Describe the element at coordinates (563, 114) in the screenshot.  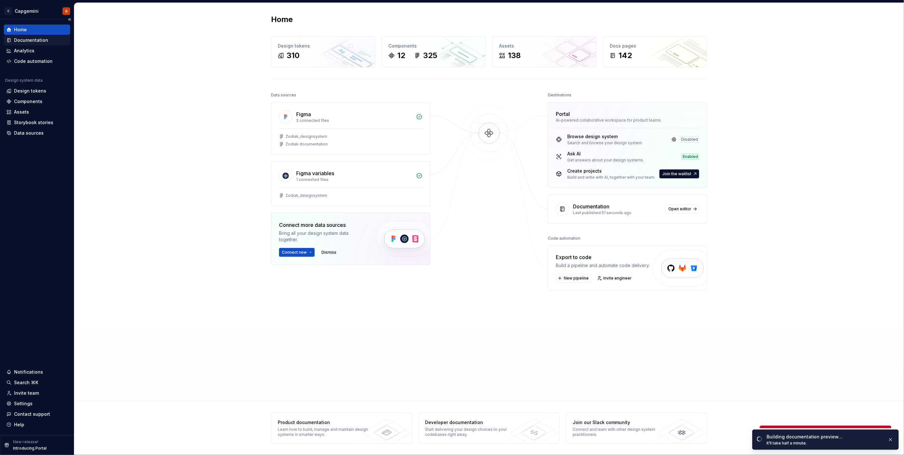
I see `div: Portal` at that location.